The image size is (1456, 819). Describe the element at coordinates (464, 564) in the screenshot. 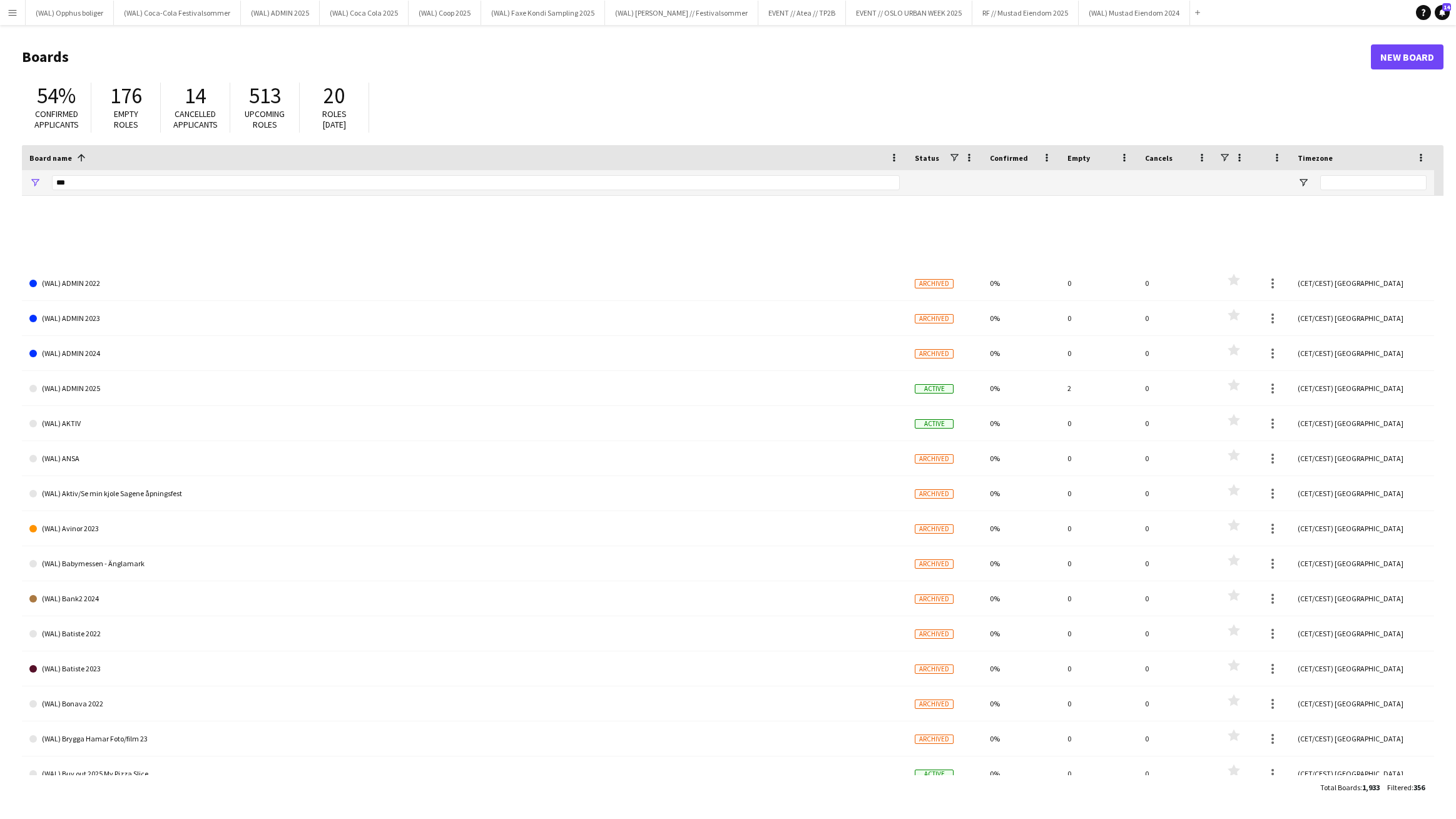

I see `a: (WAL) Babymessen - Änglamark` at that location.